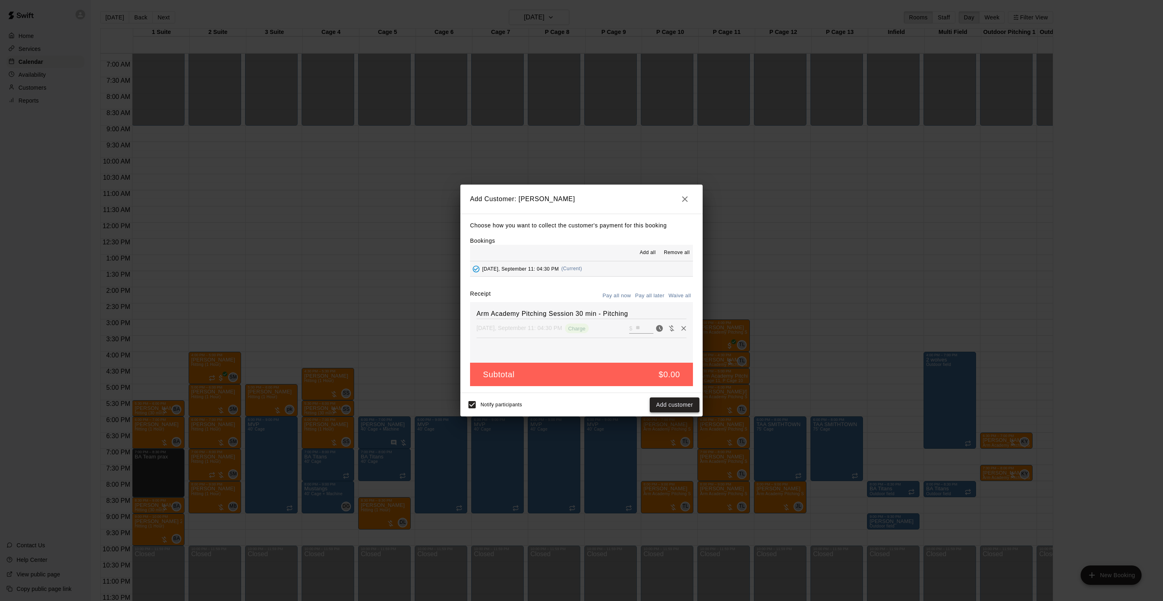  Describe the element at coordinates (679, 296) in the screenshot. I see `button: Waive all` at that location.